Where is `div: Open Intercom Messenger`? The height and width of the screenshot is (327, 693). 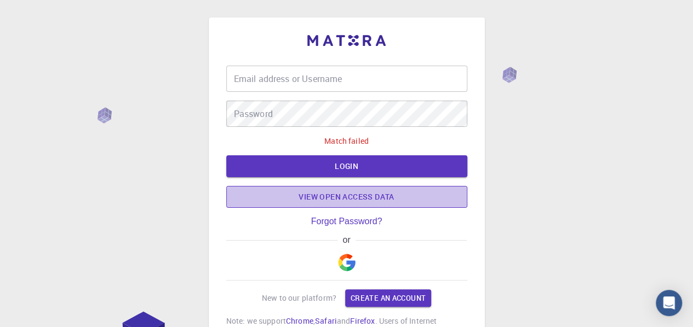 div: Open Intercom Messenger is located at coordinates (669, 303).